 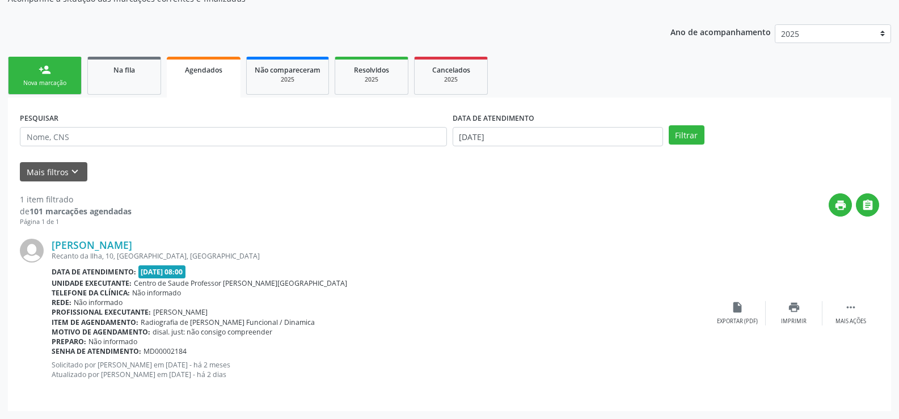 I want to click on div: 1 item filtrado, so click(x=75, y=199).